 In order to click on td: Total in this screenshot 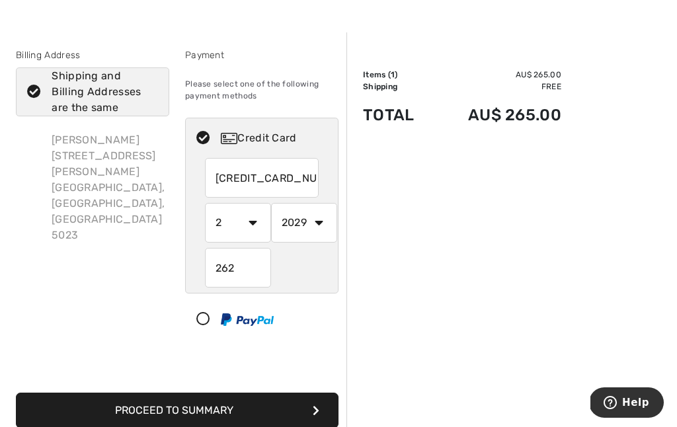, I will do `click(398, 115)`.